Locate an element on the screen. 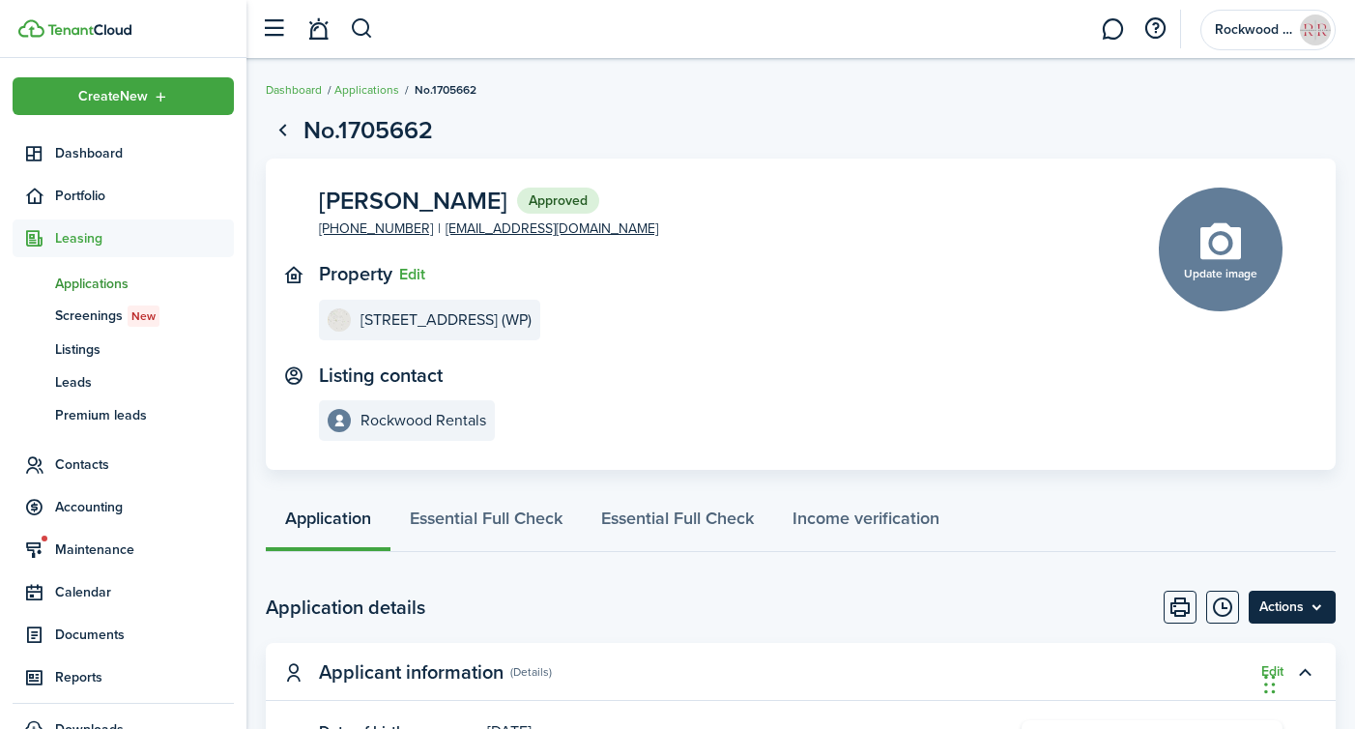 The width and height of the screenshot is (1355, 729). menu-btn: Actions is located at coordinates (1292, 607).